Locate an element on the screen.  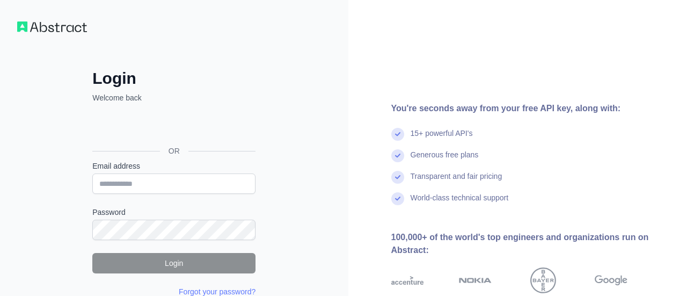
img: nokia is located at coordinates (475, 280).